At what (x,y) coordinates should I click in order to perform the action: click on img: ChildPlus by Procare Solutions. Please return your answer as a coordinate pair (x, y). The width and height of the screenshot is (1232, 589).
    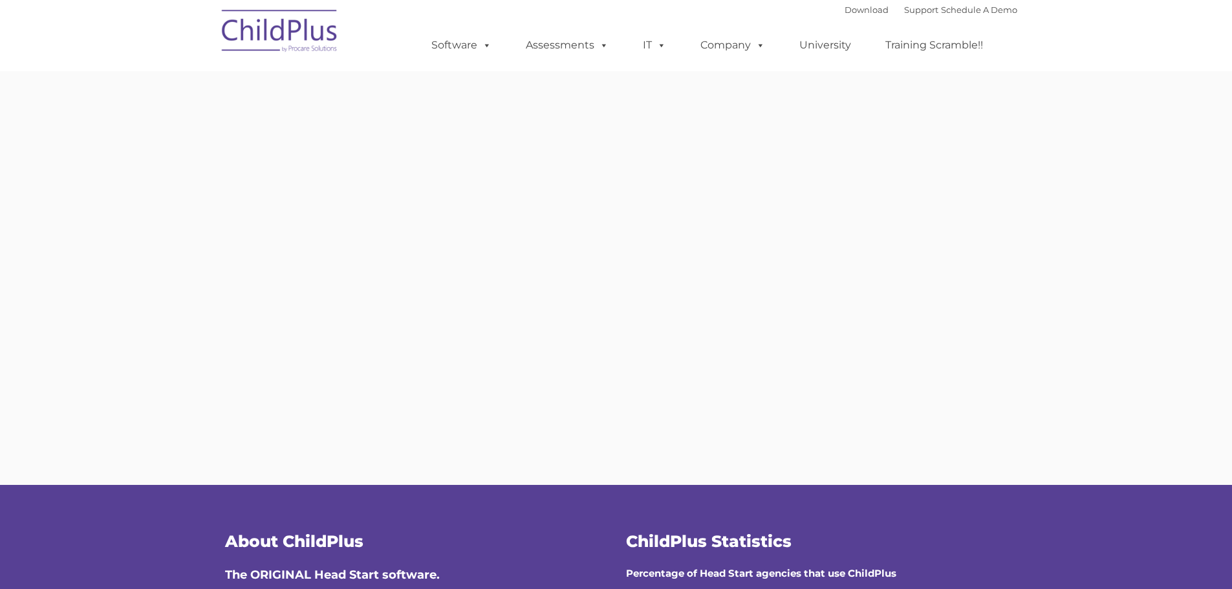
    Looking at the image, I should click on (280, 33).